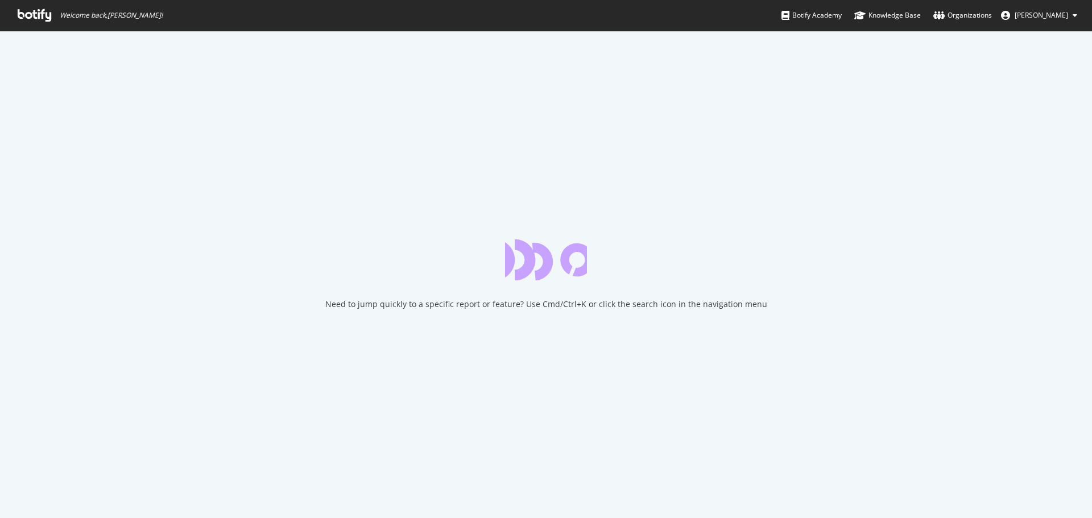  I want to click on div: Organizations, so click(962, 15).